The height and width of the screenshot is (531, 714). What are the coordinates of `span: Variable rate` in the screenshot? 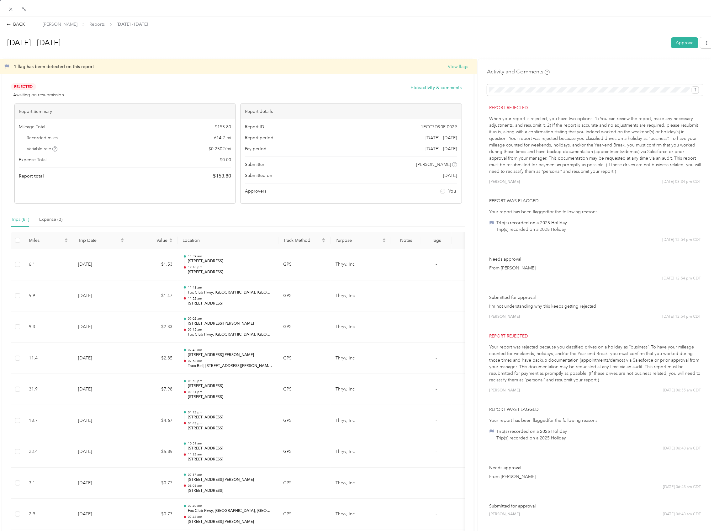 It's located at (42, 149).